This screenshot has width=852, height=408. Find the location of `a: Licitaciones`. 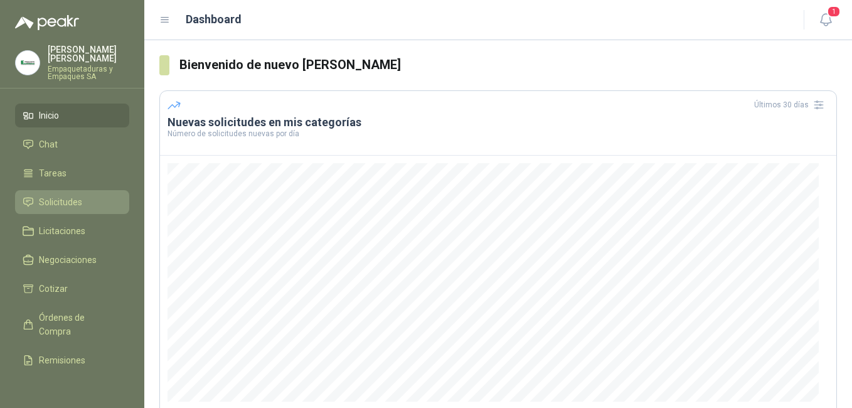

a: Licitaciones is located at coordinates (72, 231).